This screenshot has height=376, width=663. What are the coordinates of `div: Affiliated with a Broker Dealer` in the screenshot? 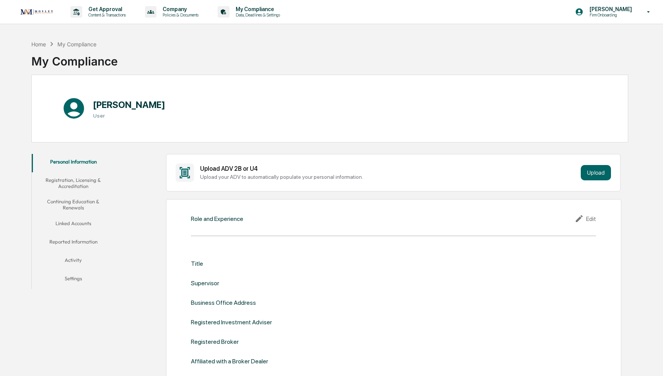 It's located at (229, 361).